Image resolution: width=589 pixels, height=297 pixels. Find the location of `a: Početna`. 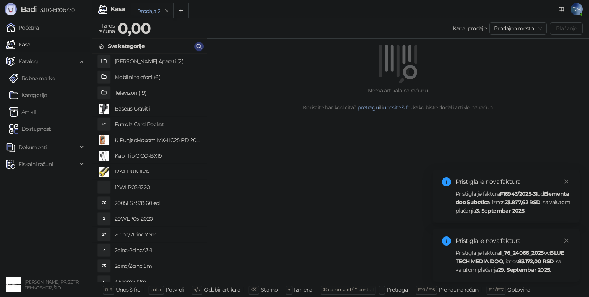

a: Početna is located at coordinates (23, 28).